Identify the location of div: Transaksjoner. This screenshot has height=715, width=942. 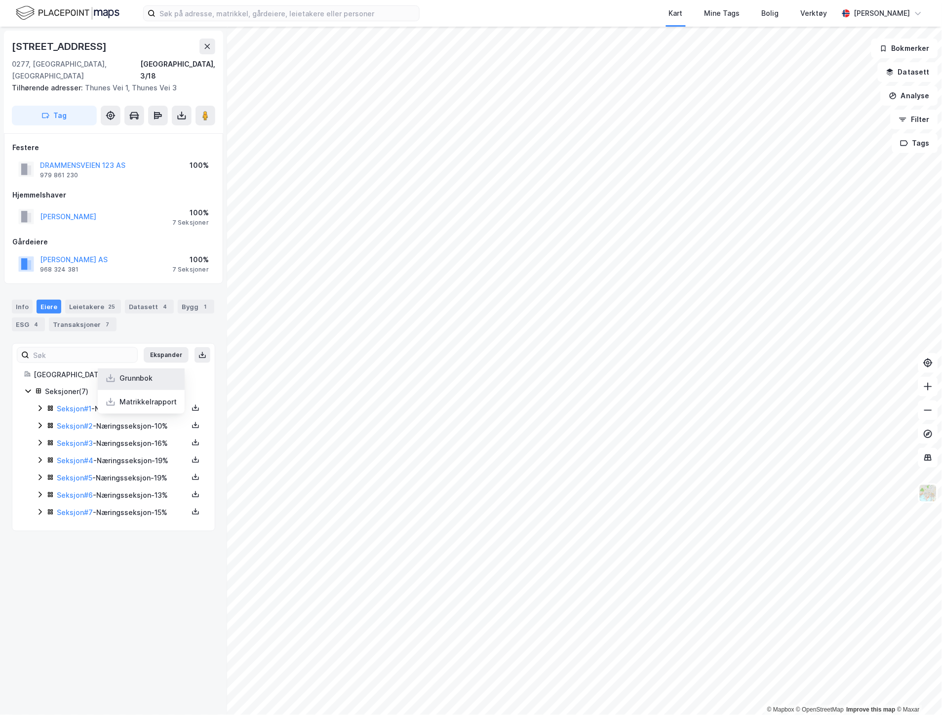
(82, 324).